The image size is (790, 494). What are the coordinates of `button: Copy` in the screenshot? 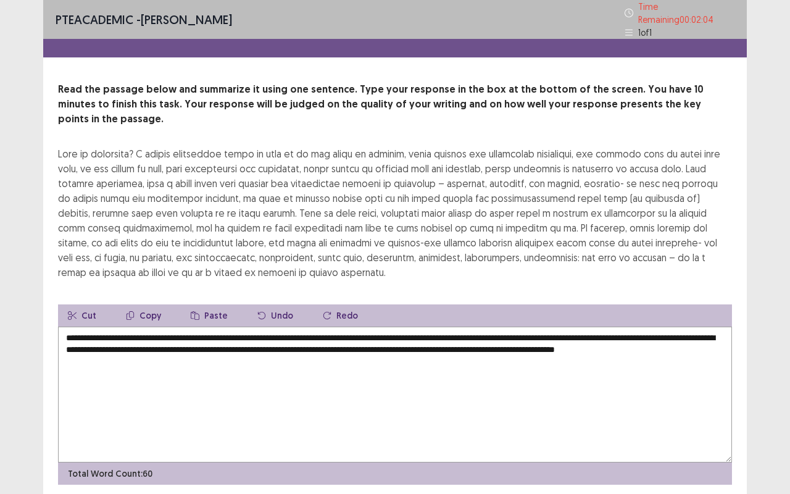 It's located at (143, 316).